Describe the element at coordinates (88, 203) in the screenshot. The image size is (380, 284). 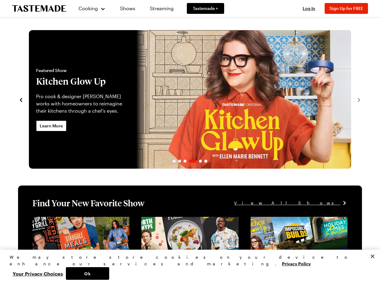
I see `h1: Find Your New Favorite Show` at that location.